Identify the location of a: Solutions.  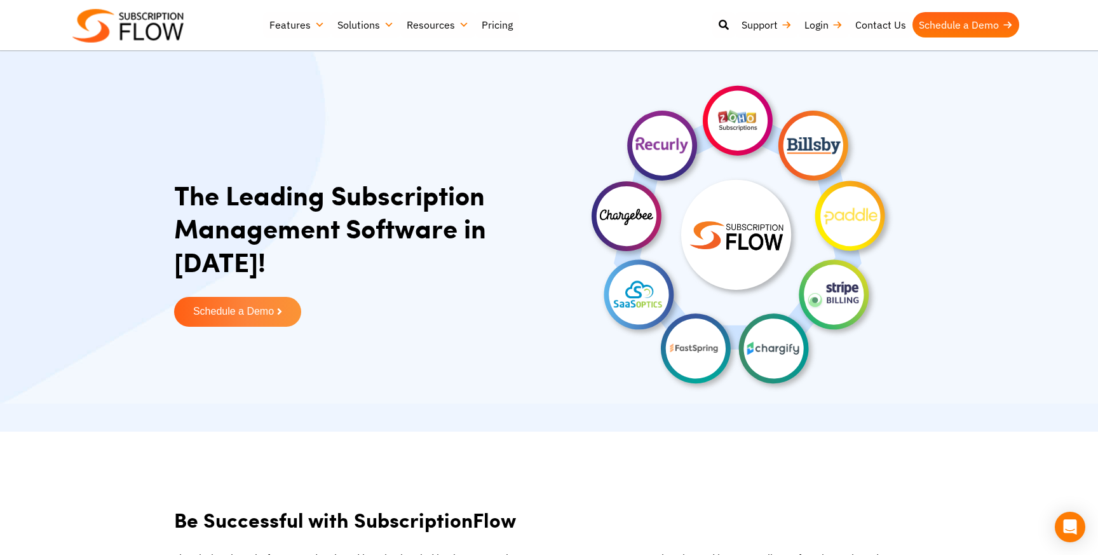
(365, 25).